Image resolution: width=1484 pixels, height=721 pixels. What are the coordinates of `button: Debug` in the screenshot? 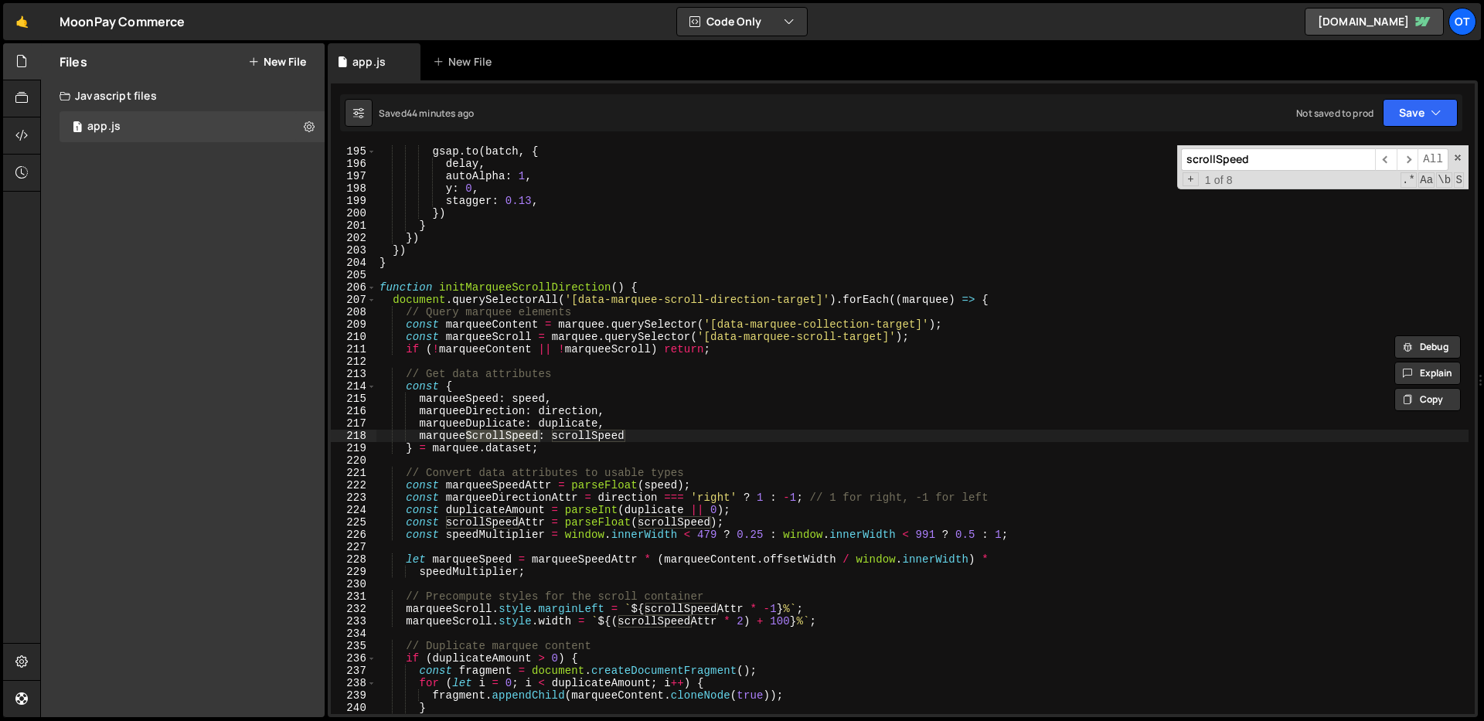 It's located at (1427, 347).